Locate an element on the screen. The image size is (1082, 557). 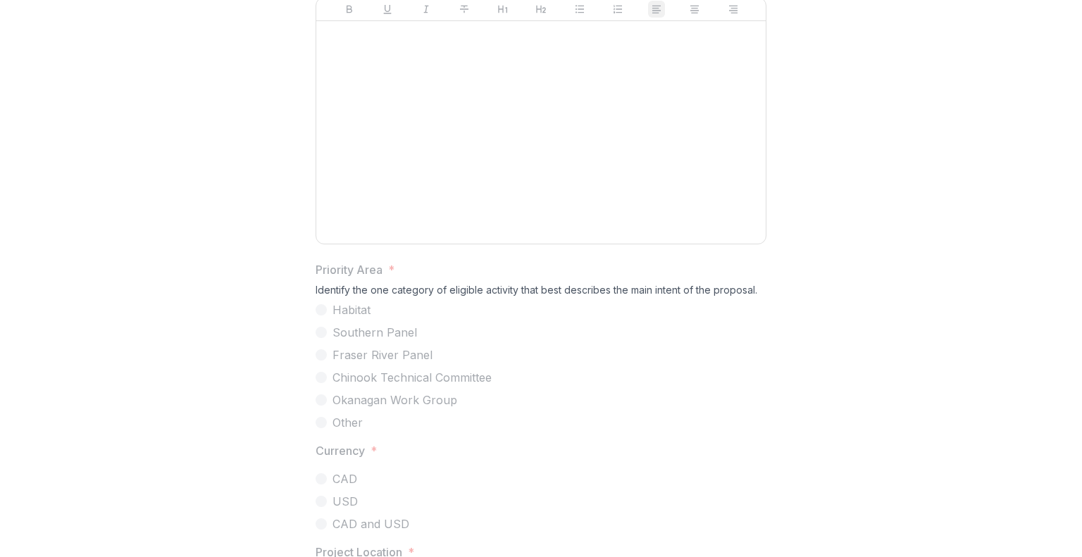
button: Align Center is located at coordinates (695, 9).